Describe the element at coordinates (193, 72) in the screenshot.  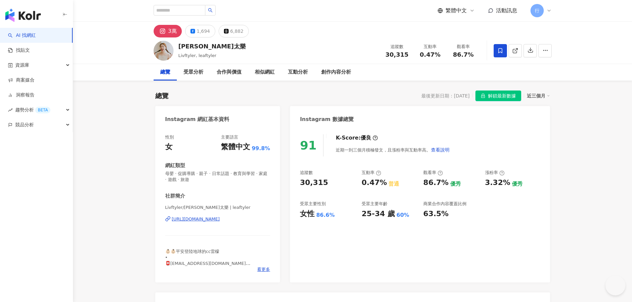
I see `div: 受眾分析` at that location.